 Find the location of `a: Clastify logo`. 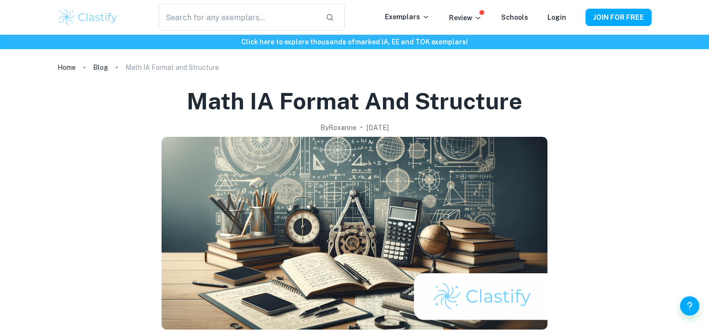

a: Clastify logo is located at coordinates (88, 17).